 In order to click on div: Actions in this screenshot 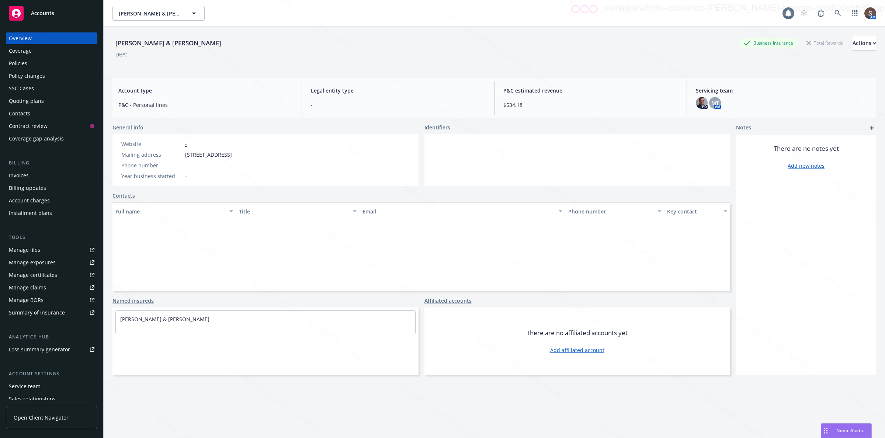, I will do `click(865, 43)`.